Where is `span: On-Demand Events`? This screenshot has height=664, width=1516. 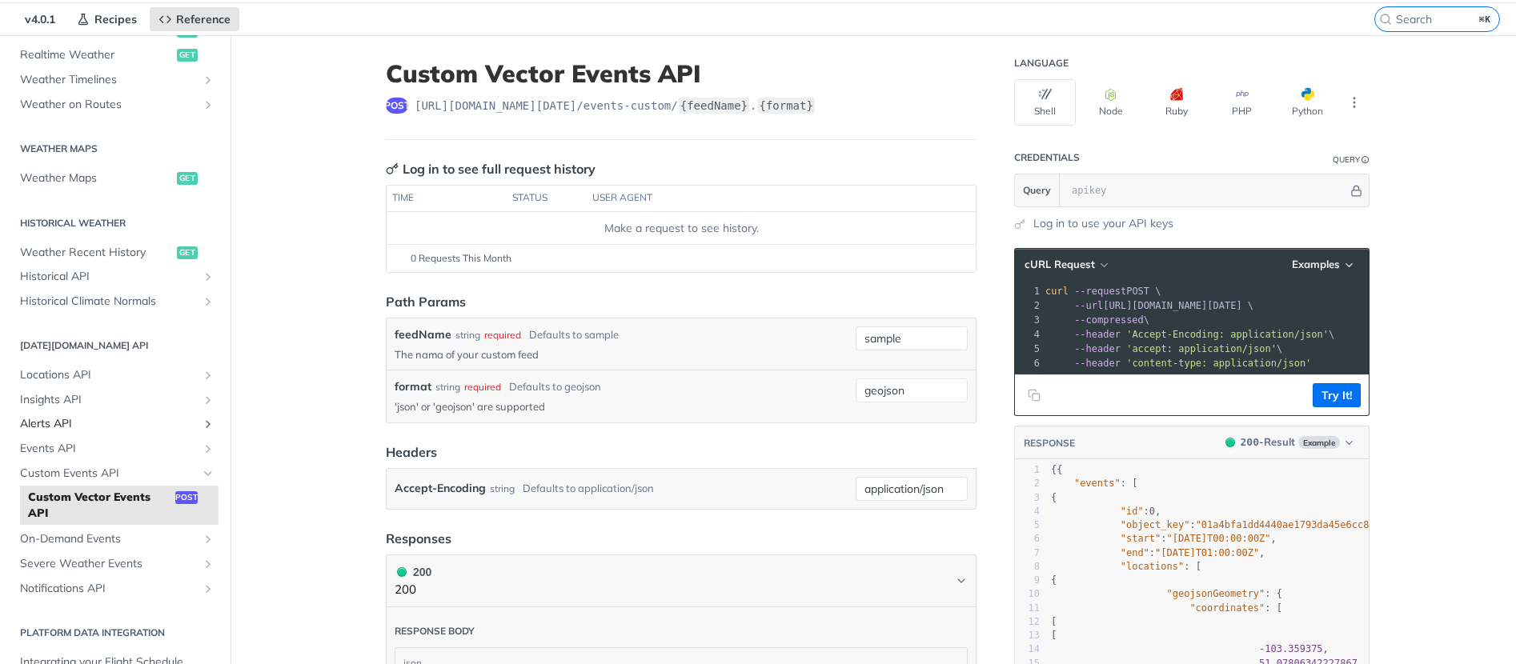
span: On-Demand Events is located at coordinates (109, 539).